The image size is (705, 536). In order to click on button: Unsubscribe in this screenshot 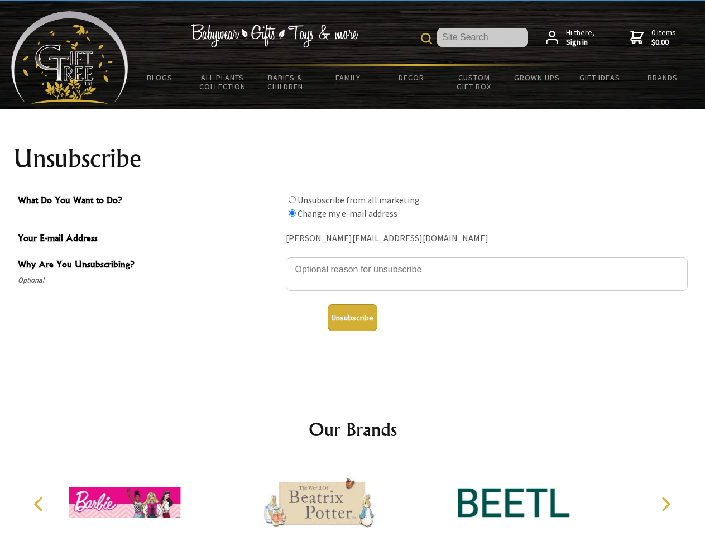, I will do `click(352, 317)`.